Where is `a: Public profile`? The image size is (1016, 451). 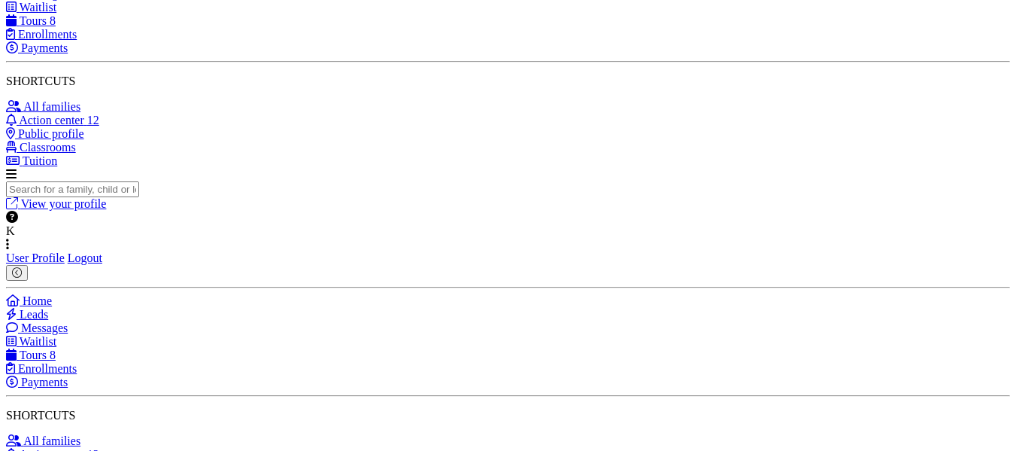 a: Public profile is located at coordinates (45, 133).